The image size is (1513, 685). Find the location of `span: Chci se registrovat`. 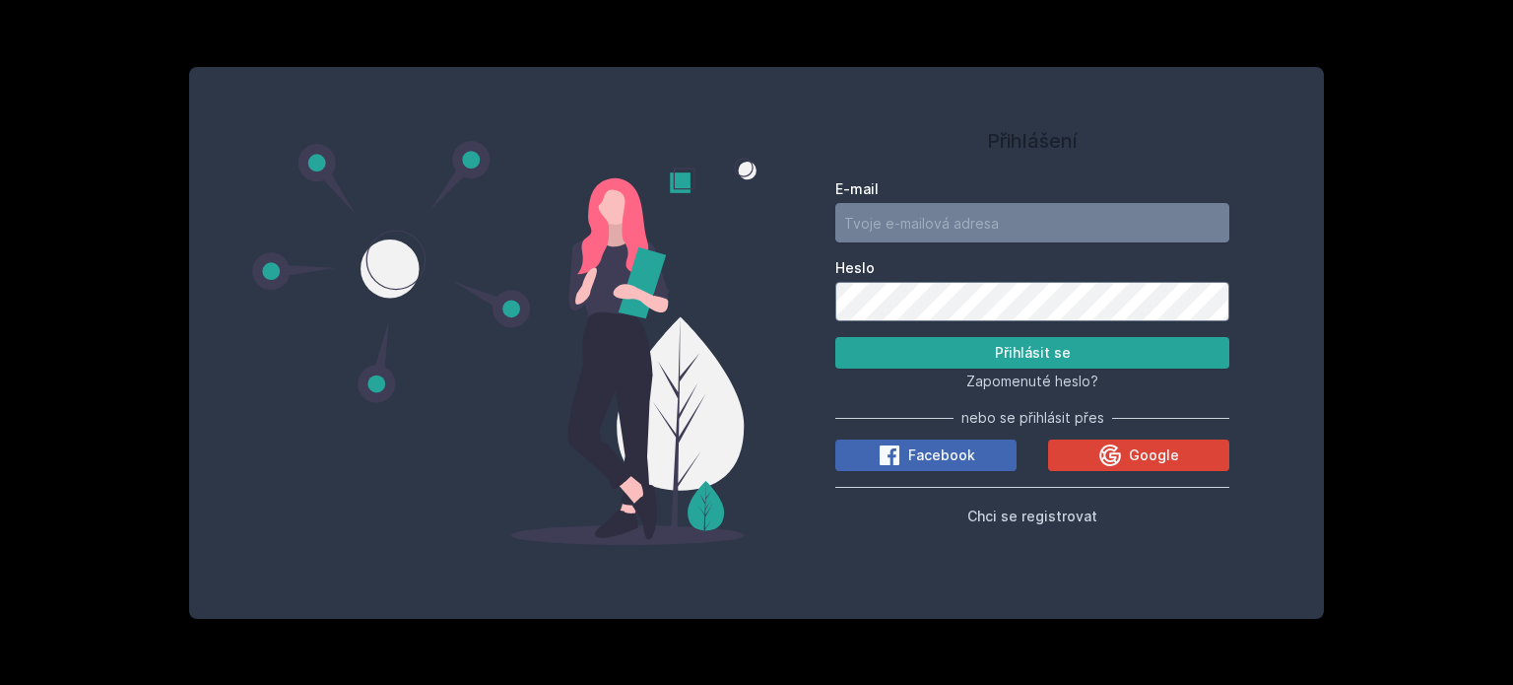

span: Chci se registrovat is located at coordinates (1032, 515).